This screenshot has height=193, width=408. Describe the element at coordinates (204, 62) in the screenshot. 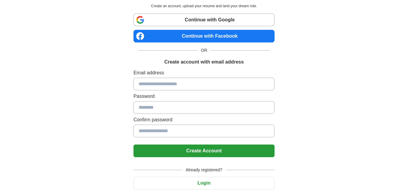

I see `h1: Create account with email address` at that location.